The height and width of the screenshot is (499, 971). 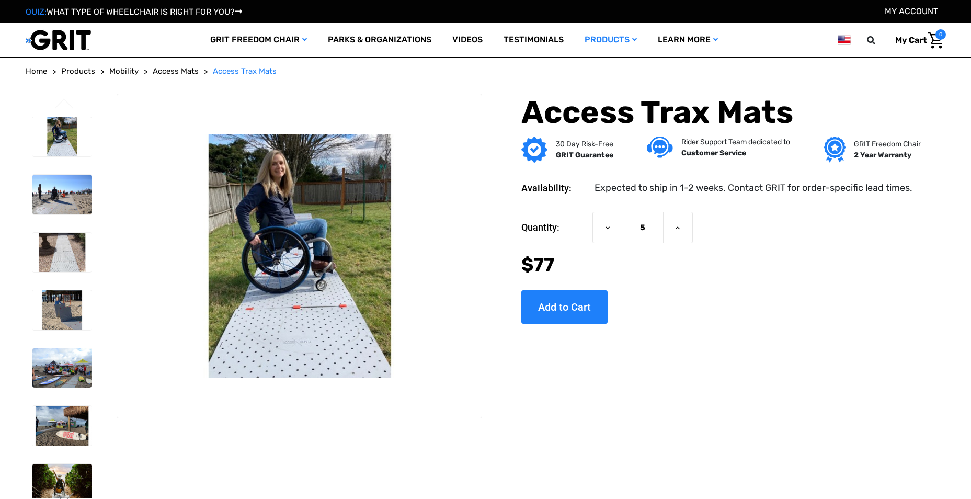 I want to click on a: Learn More, so click(x=688, y=40).